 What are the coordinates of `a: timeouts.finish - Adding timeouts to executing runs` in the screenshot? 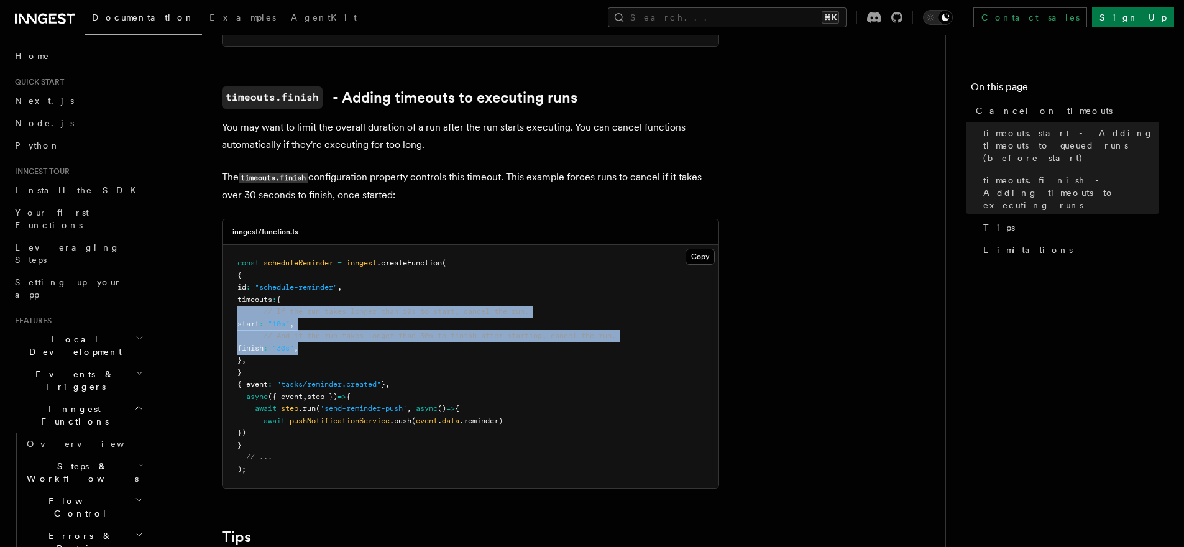 It's located at (1068, 193).